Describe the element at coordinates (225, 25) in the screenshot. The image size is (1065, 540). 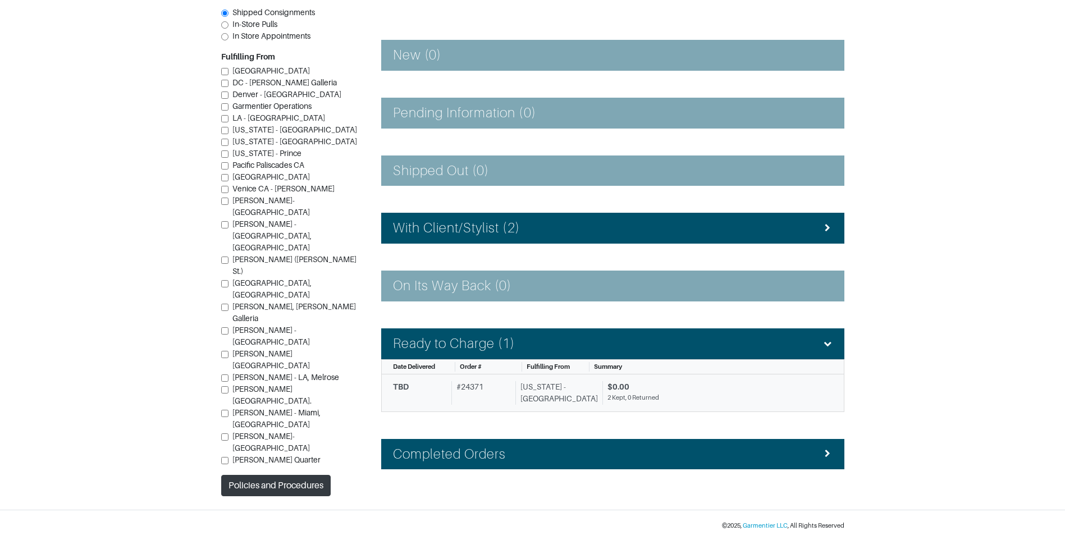
I see `input: In-Store Pulls` at that location.